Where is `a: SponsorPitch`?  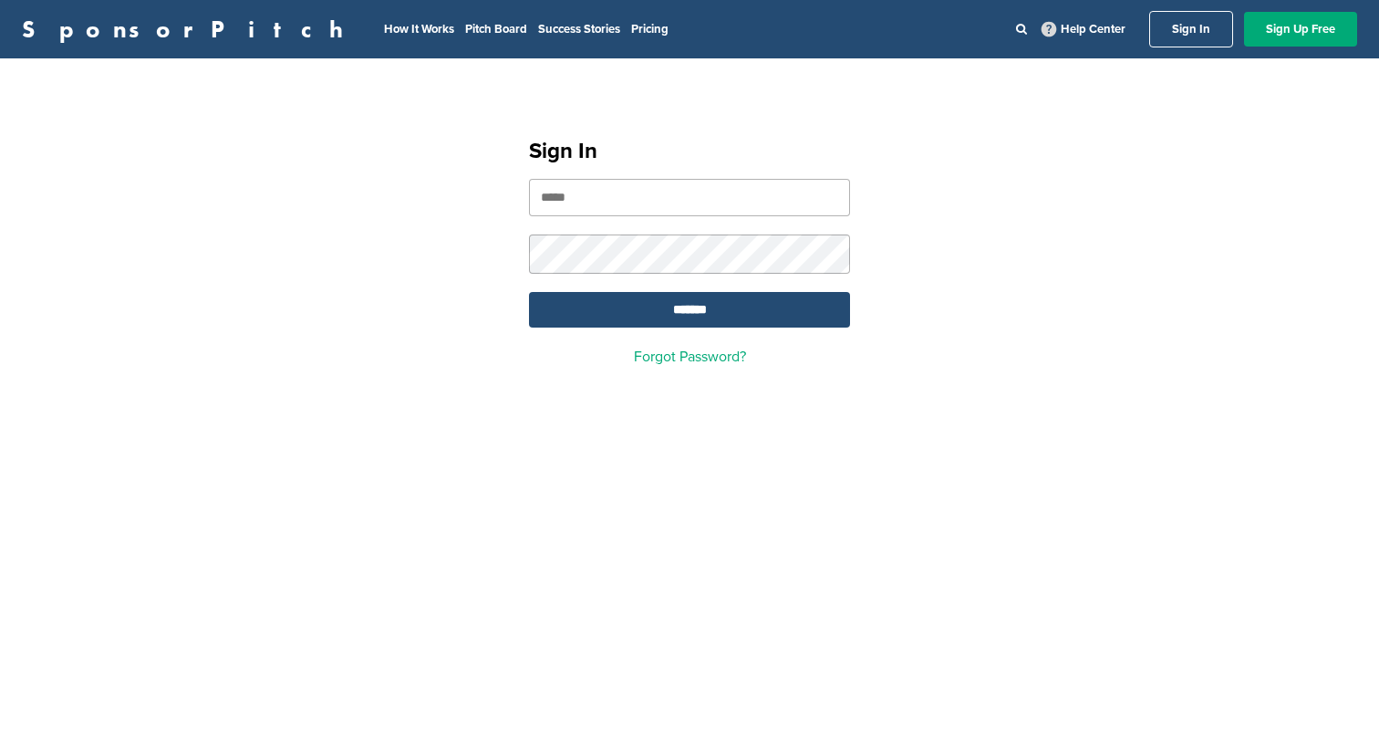
a: SponsorPitch is located at coordinates (188, 29).